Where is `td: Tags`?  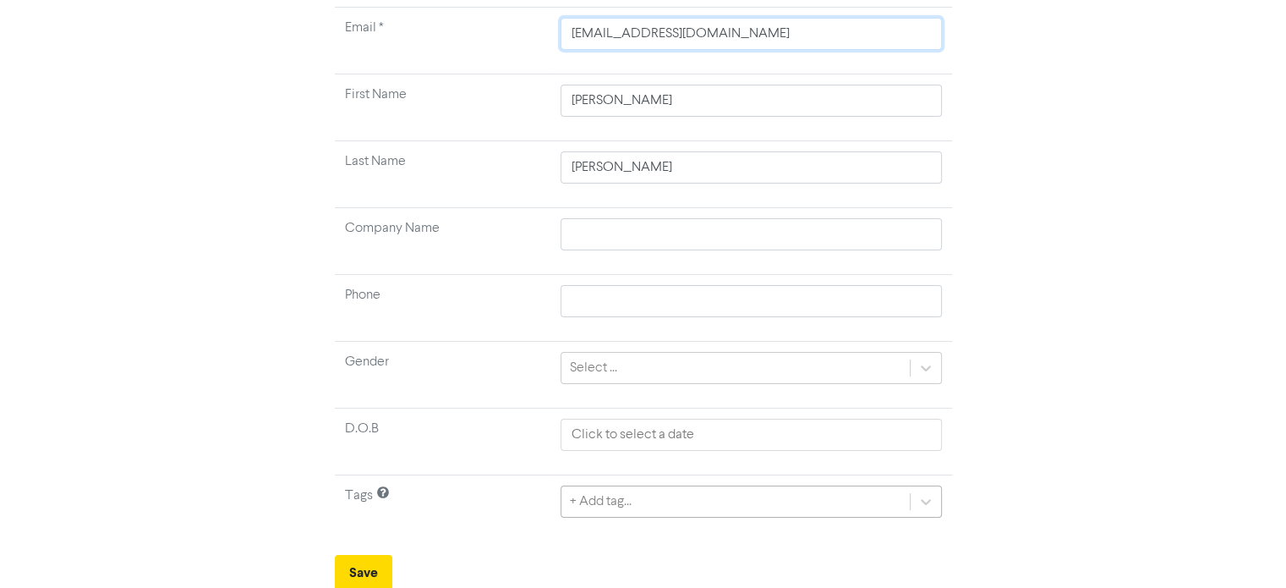 td: Tags is located at coordinates (443, 508).